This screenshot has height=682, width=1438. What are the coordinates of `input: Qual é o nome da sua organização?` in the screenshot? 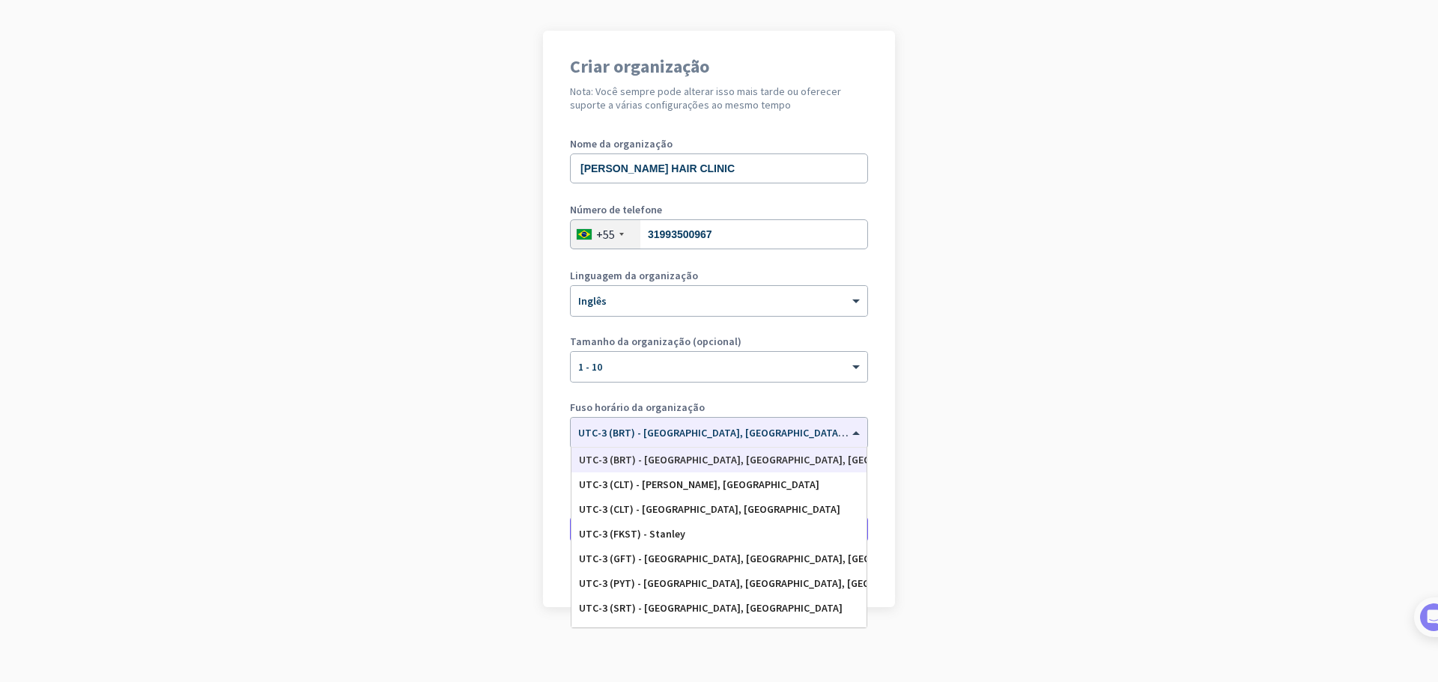 It's located at (719, 169).